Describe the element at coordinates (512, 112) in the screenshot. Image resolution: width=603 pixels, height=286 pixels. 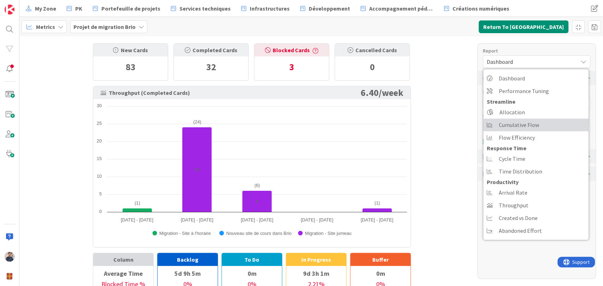
I see `span: Allocation` at that location.